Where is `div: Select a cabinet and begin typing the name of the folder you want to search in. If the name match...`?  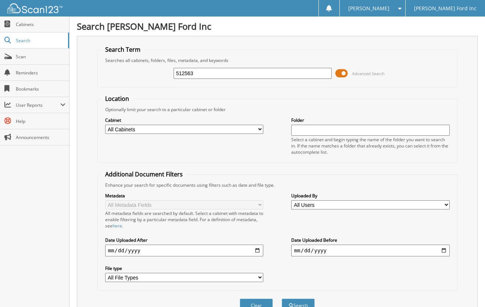 div: Select a cabinet and begin typing the name of the folder you want to search in. If the name match... is located at coordinates (370, 146).